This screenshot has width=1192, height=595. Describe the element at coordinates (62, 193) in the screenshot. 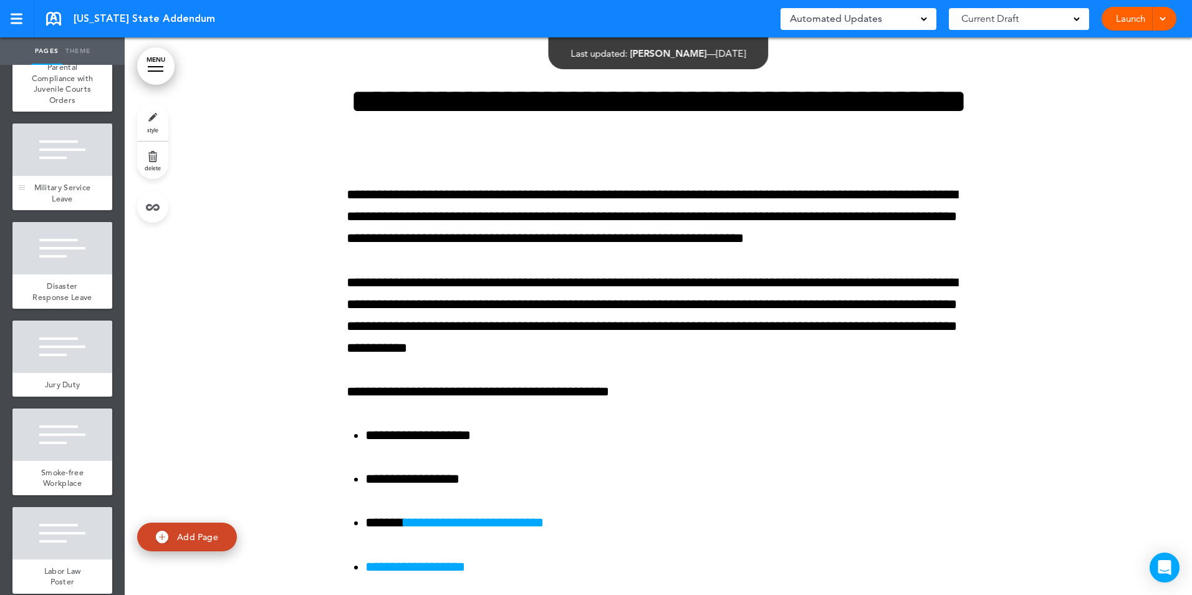

I see `span: Military Service Leave` at that location.